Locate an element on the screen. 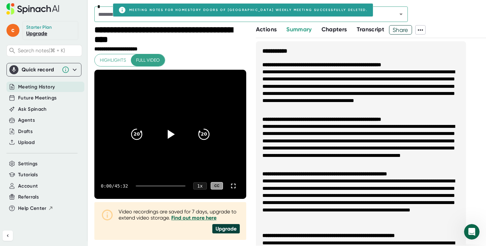 The height and width of the screenshot is (246, 486). button: Agents is located at coordinates (27, 120).